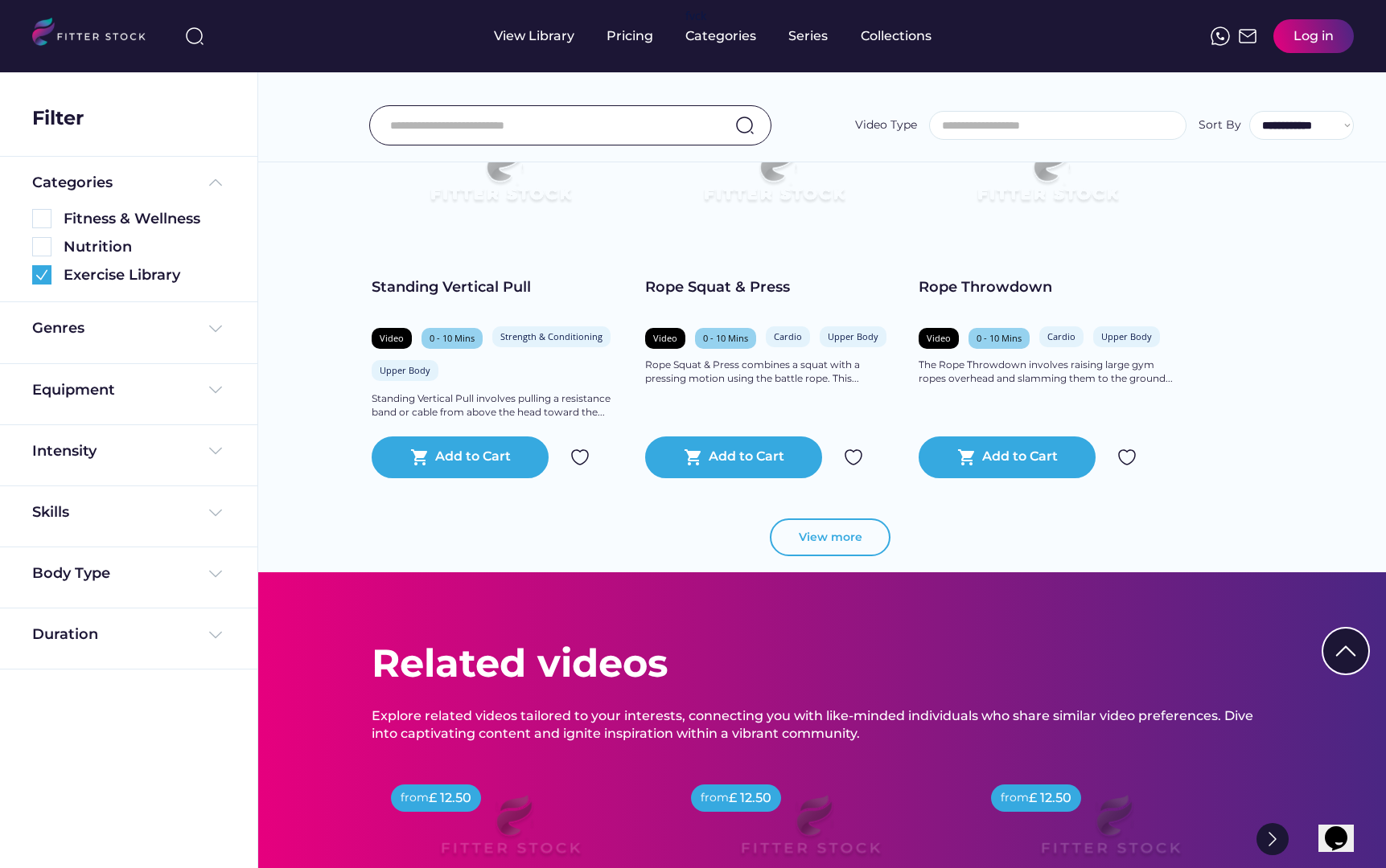 Image resolution: width=1386 pixels, height=868 pixels. What do you see at coordinates (144, 246) in the screenshot?
I see `div: Nutrition` at bounding box center [144, 246].